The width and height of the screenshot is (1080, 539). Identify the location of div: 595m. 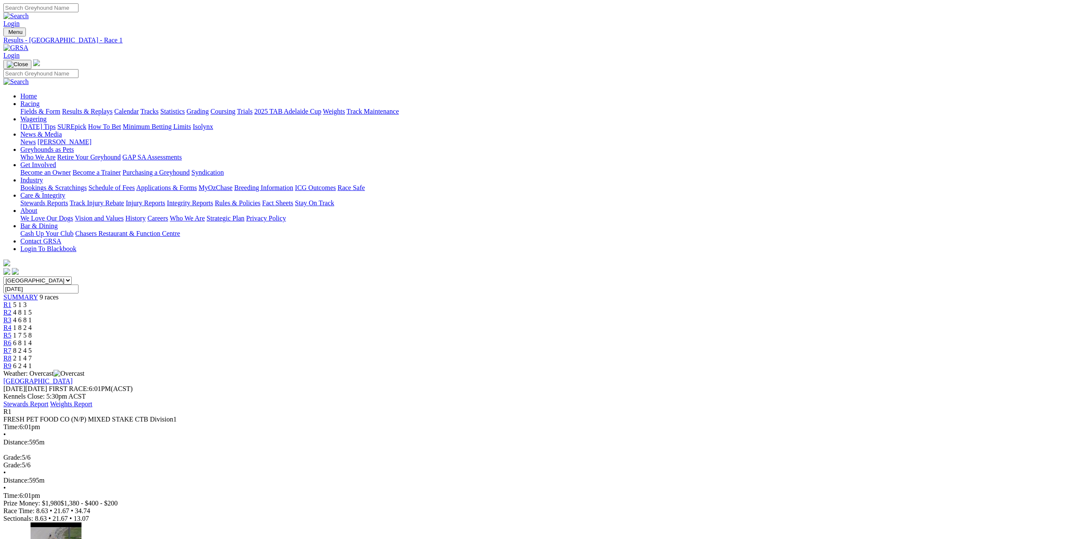
(540, 443).